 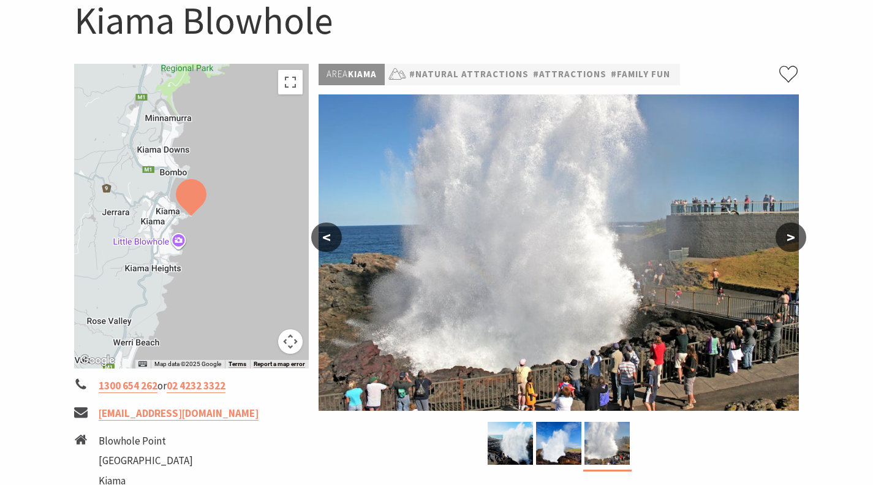 I want to click on a: #Natural Attractions, so click(x=469, y=74).